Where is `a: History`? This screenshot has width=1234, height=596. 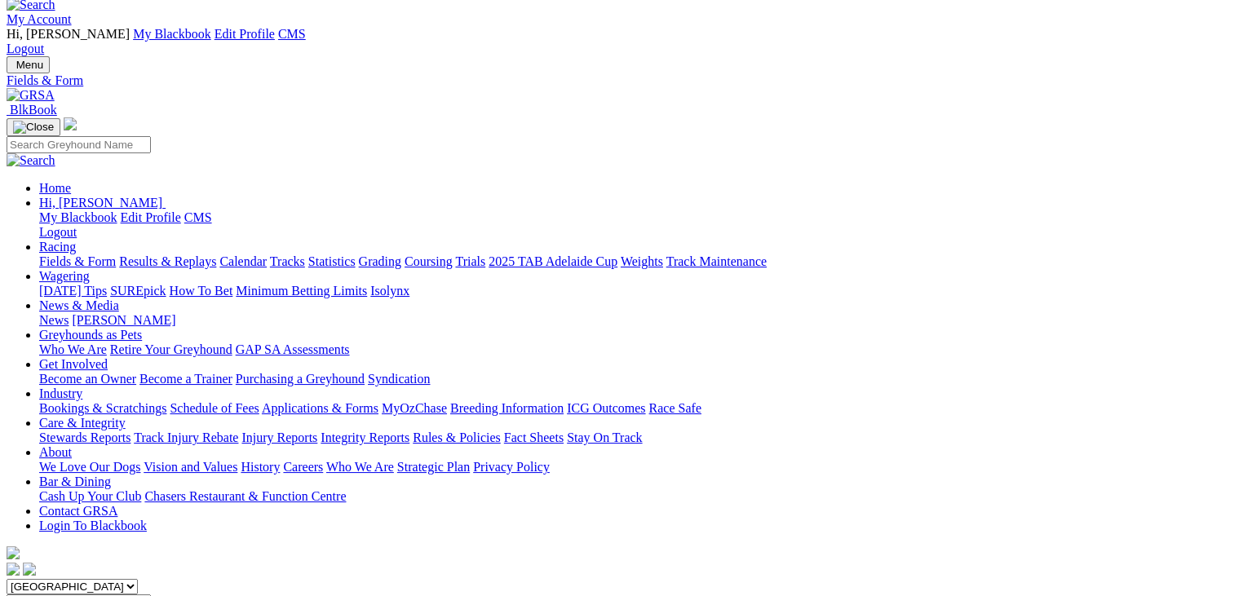 a: History is located at coordinates (260, 467).